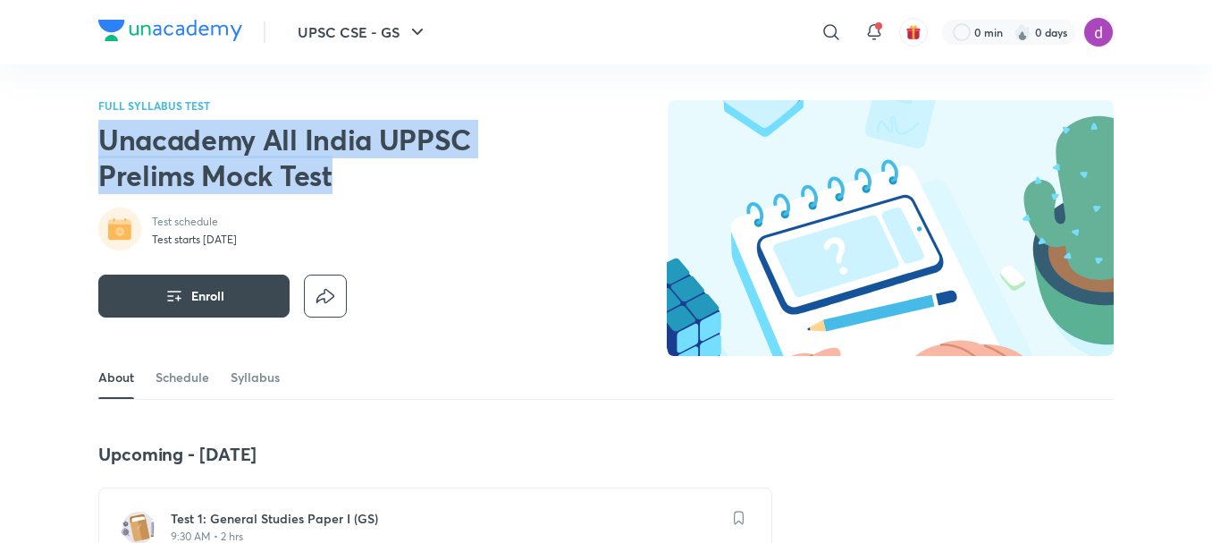 This screenshot has height=543, width=1212. I want to click on button: Enroll, so click(194, 296).